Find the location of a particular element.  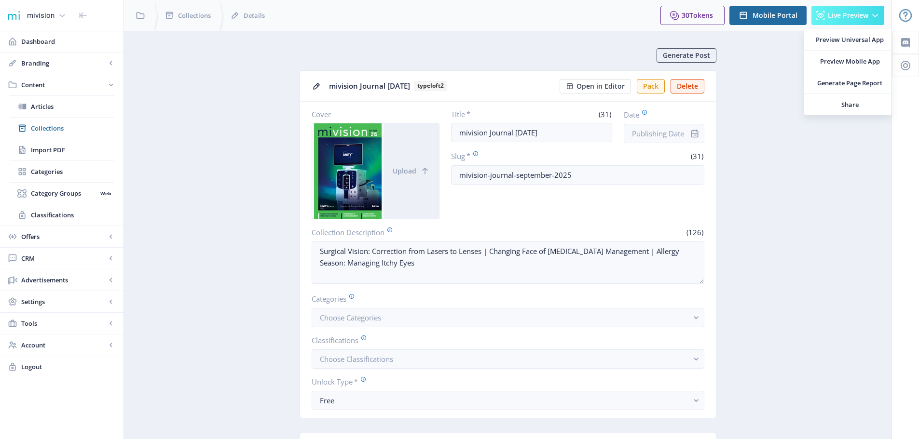

span: Offers is located at coordinates (64, 237).